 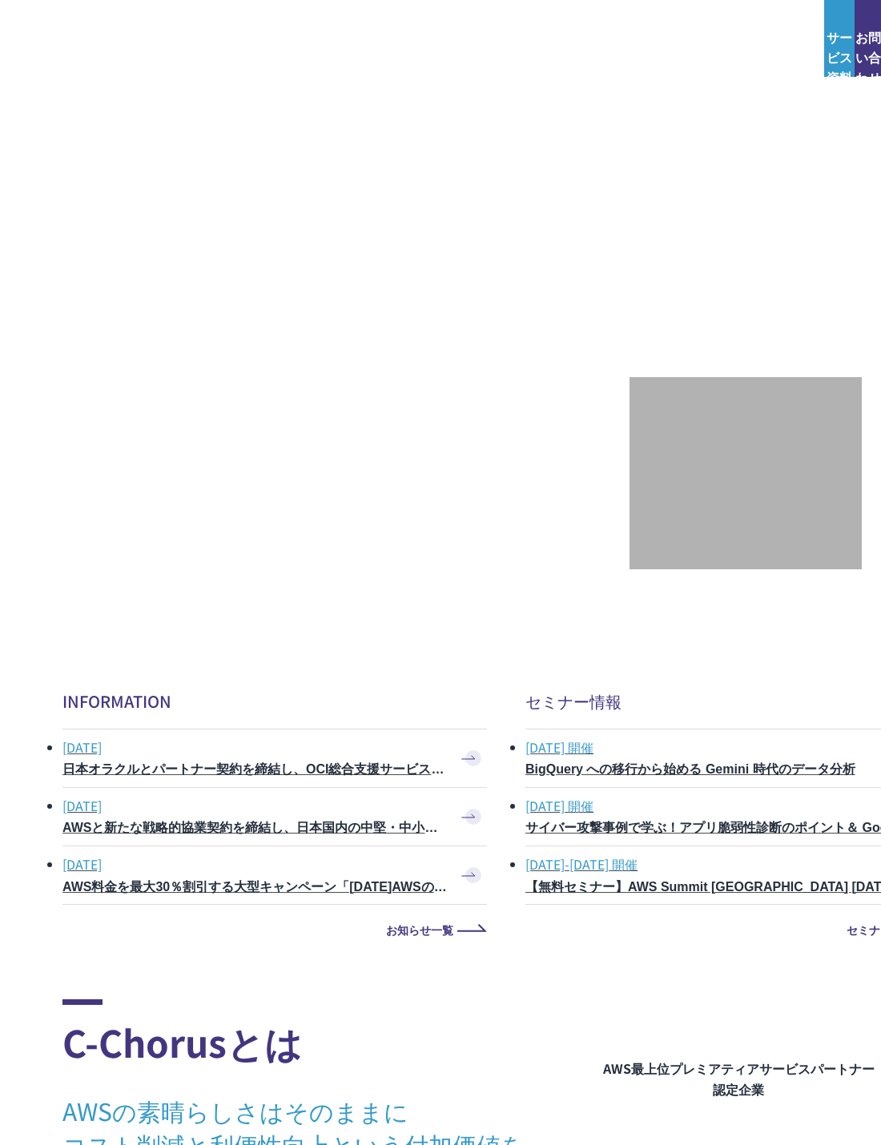 I want to click on img: AWS請求代行サービス 統合管理プラン, so click(x=504, y=508).